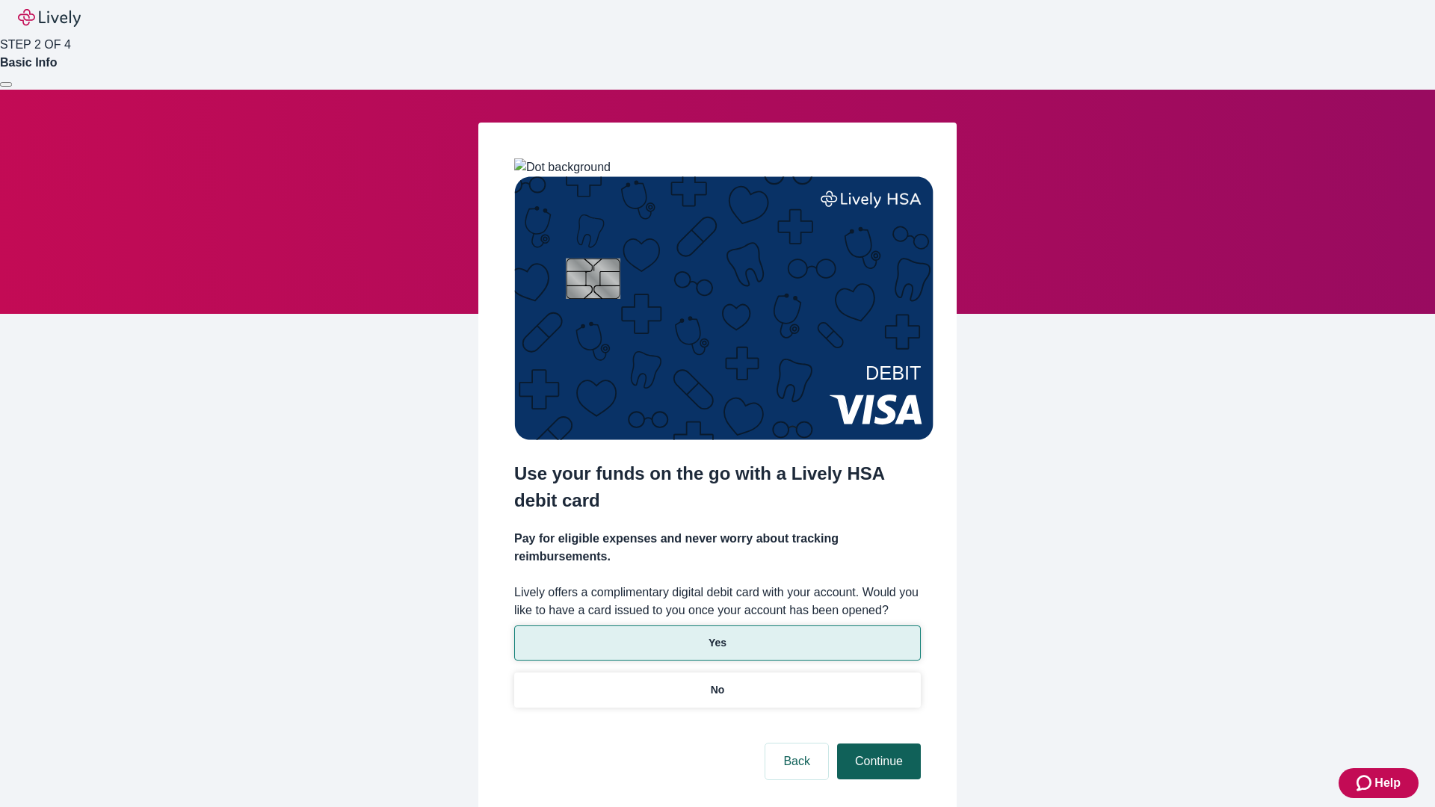 Image resolution: width=1435 pixels, height=807 pixels. Describe the element at coordinates (49, 18) in the screenshot. I see `img: Lively` at that location.